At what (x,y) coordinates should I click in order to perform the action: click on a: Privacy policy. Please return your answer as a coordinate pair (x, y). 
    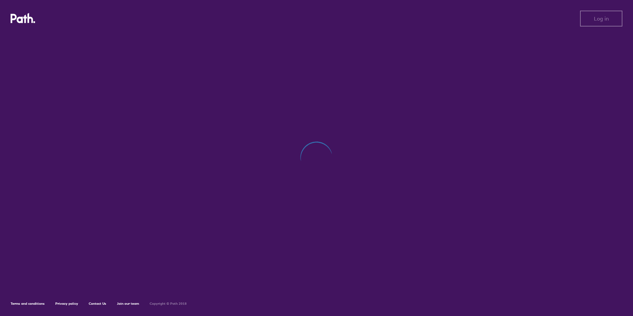
    Looking at the image, I should click on (67, 303).